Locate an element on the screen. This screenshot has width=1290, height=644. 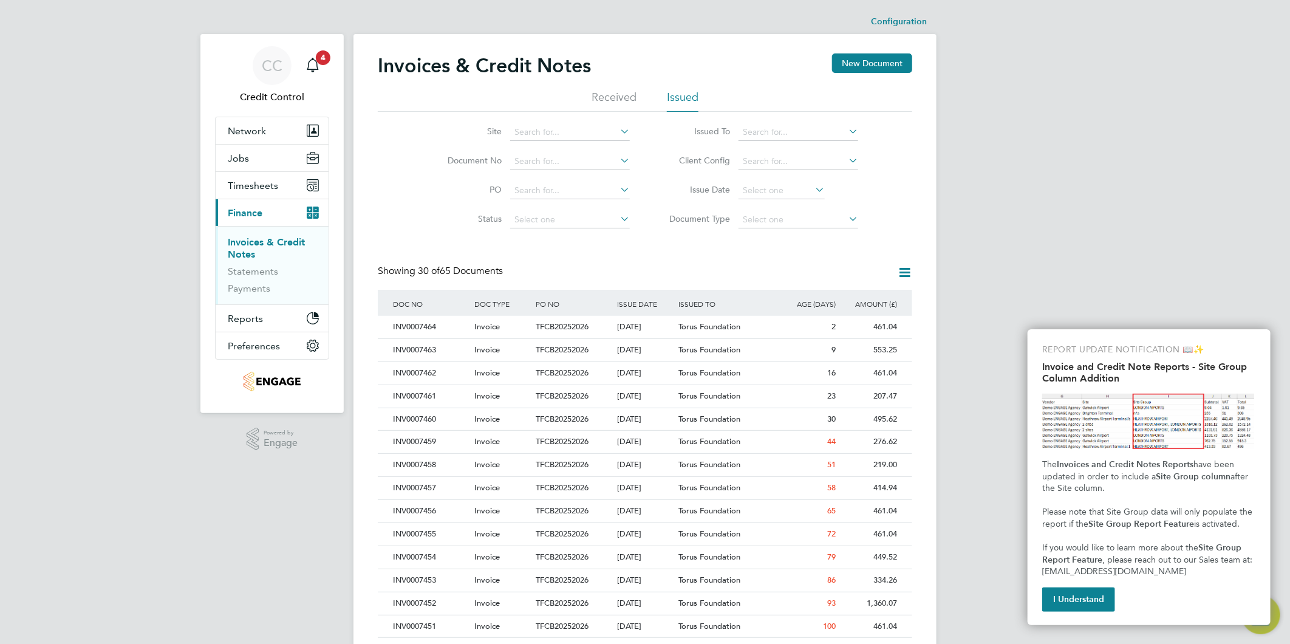
div: 495.62 is located at coordinates (869, 419).